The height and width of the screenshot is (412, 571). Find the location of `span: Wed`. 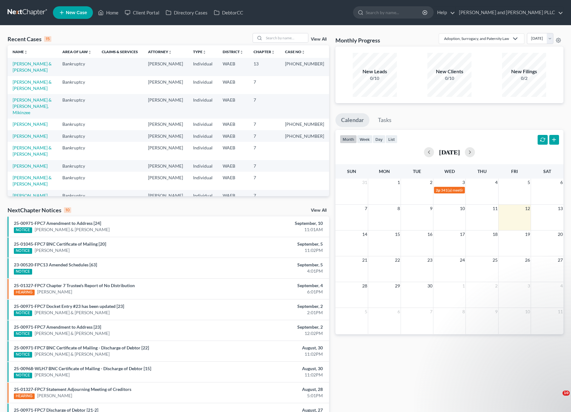

span: Wed is located at coordinates (449, 171).